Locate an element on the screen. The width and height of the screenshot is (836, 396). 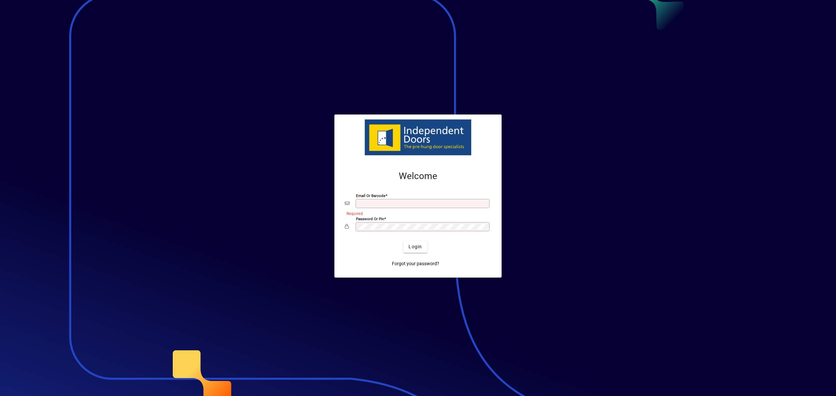
mat-label: Email or Barcode is located at coordinates (371, 196).